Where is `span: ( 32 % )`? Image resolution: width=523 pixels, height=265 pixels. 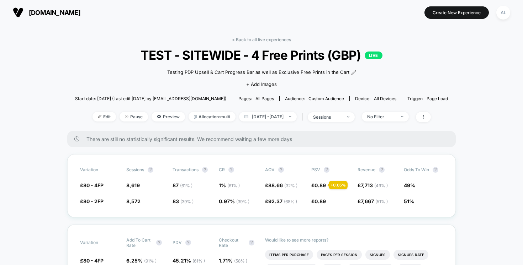 span: ( 32 % ) is located at coordinates (291, 186).